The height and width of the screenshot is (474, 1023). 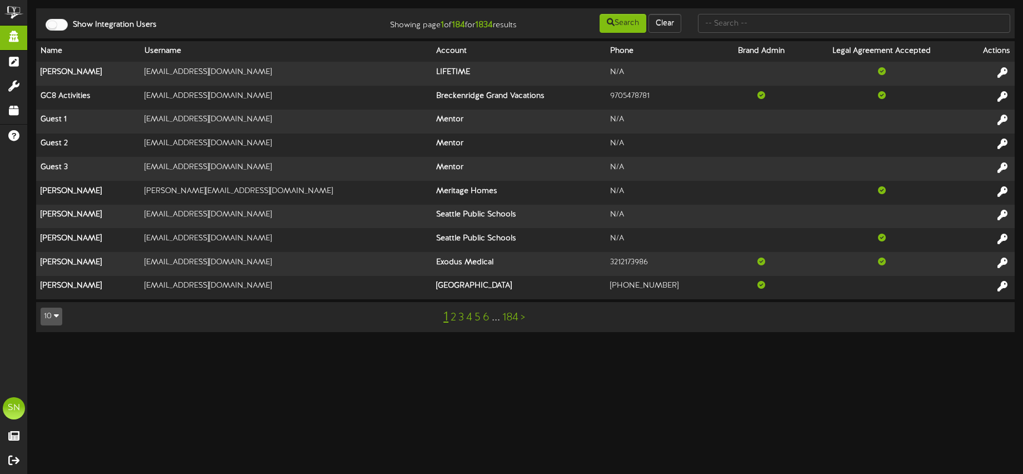 What do you see at coordinates (286, 51) in the screenshot?
I see `th: Username` at bounding box center [286, 51].